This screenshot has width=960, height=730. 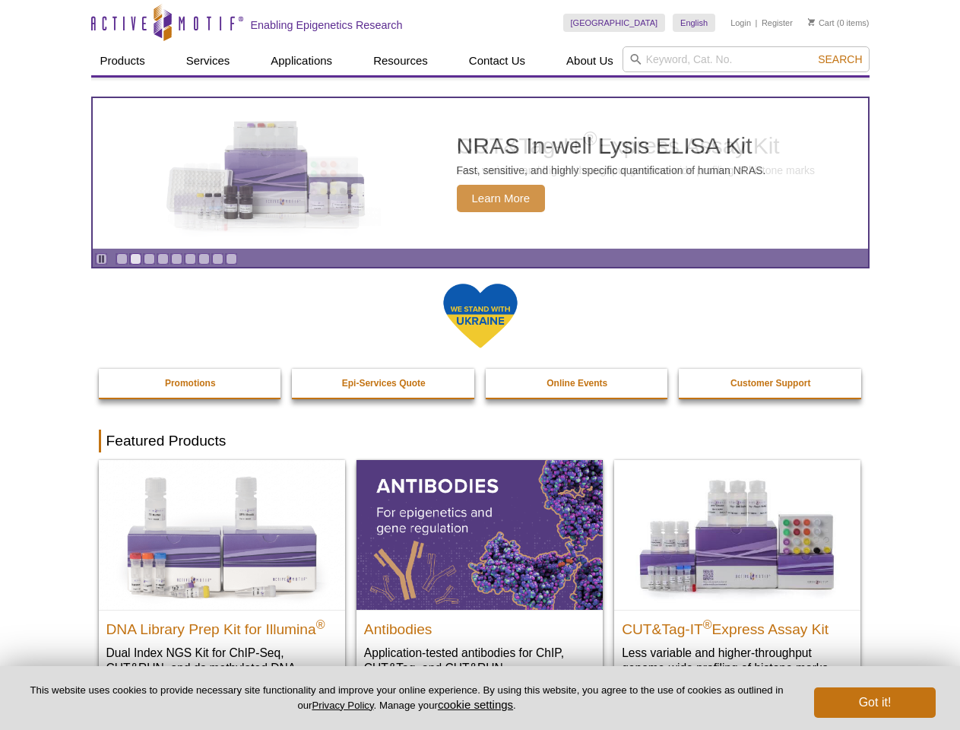 I want to click on a: Go to slide 6, so click(x=190, y=258).